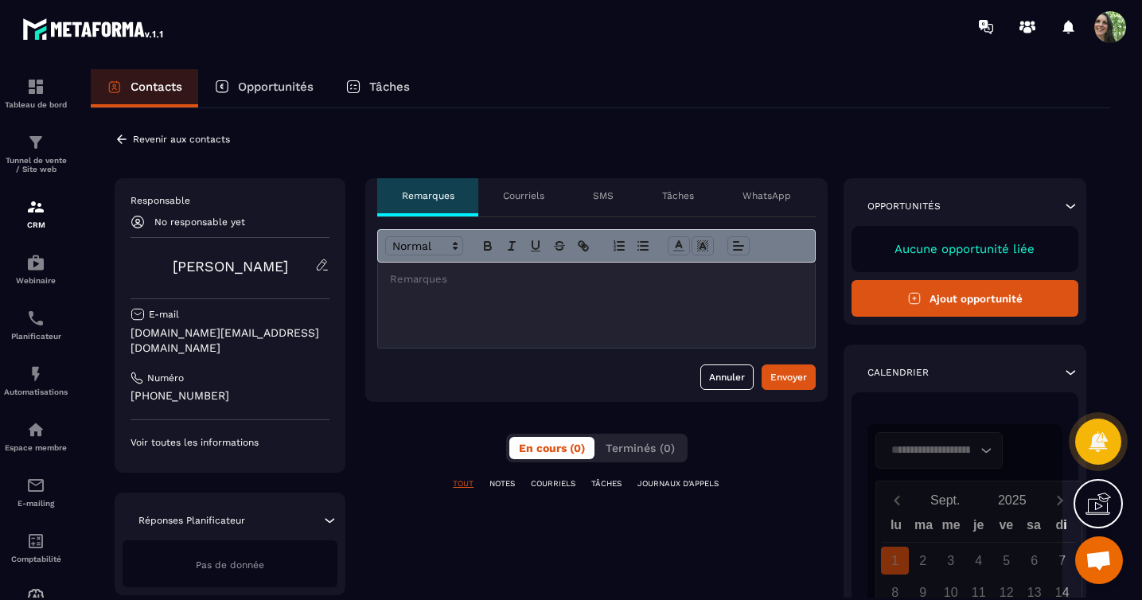  Describe the element at coordinates (428, 196) in the screenshot. I see `p: Remarques` at that location.